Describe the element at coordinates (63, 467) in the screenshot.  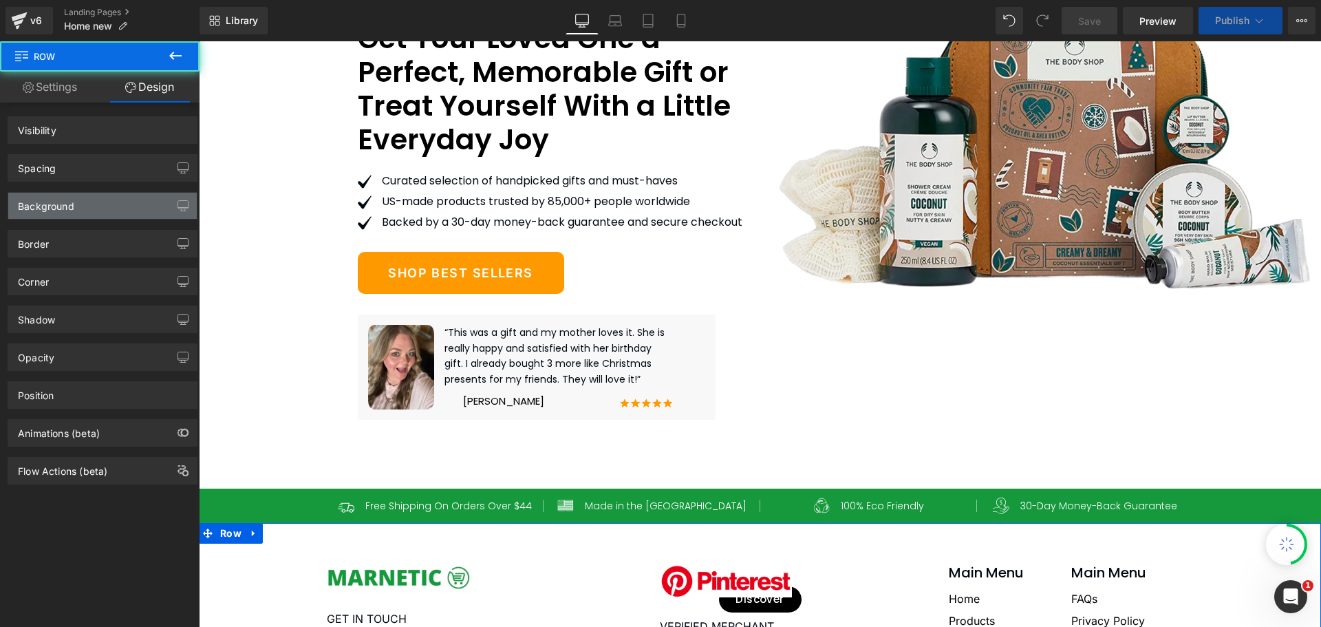
I see `div: Flow Actions (beta)` at that location.